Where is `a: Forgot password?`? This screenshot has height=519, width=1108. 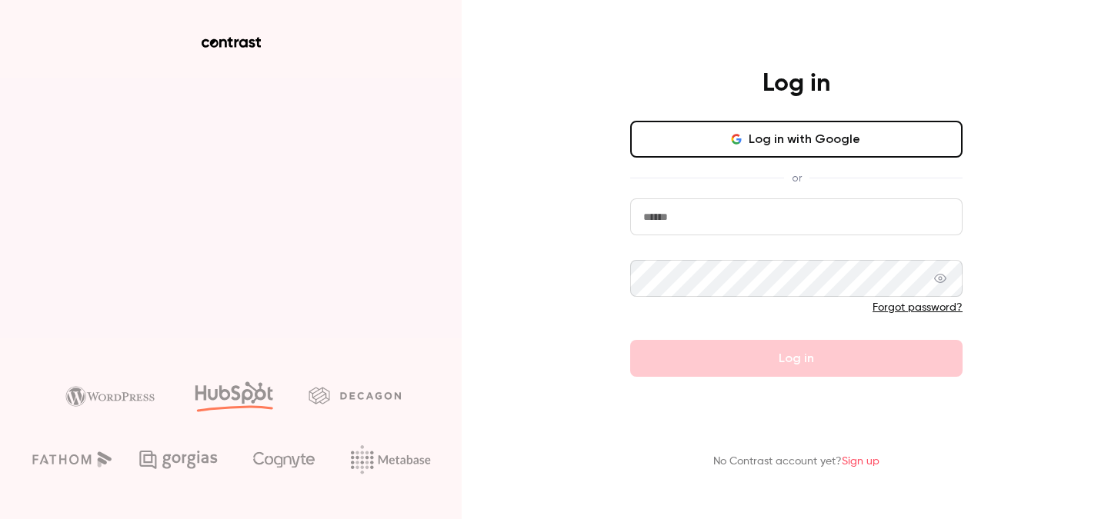 a: Forgot password? is located at coordinates (917, 308).